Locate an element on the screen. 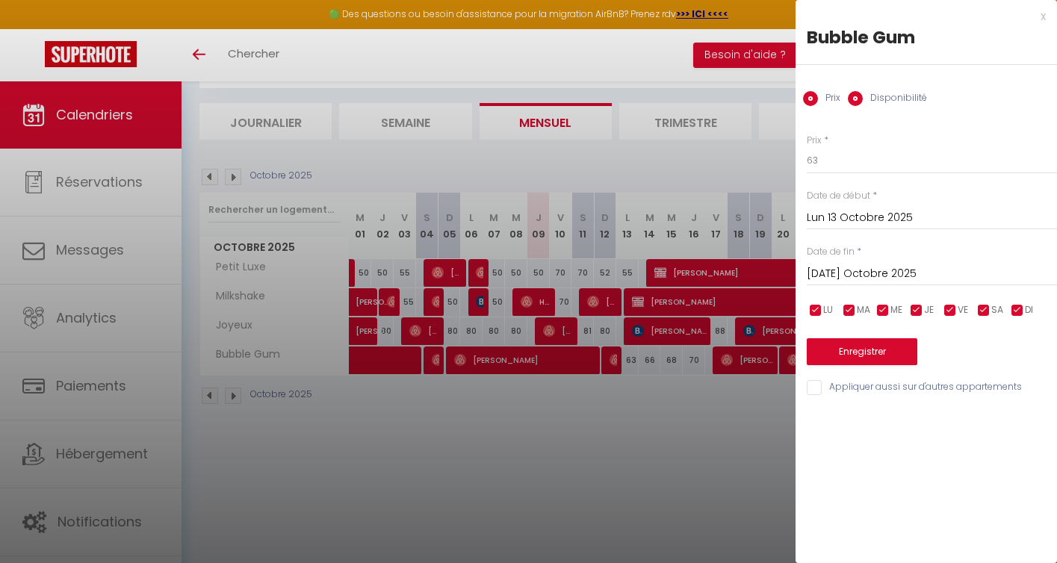 The image size is (1057, 563). span: SA is located at coordinates (997, 310).